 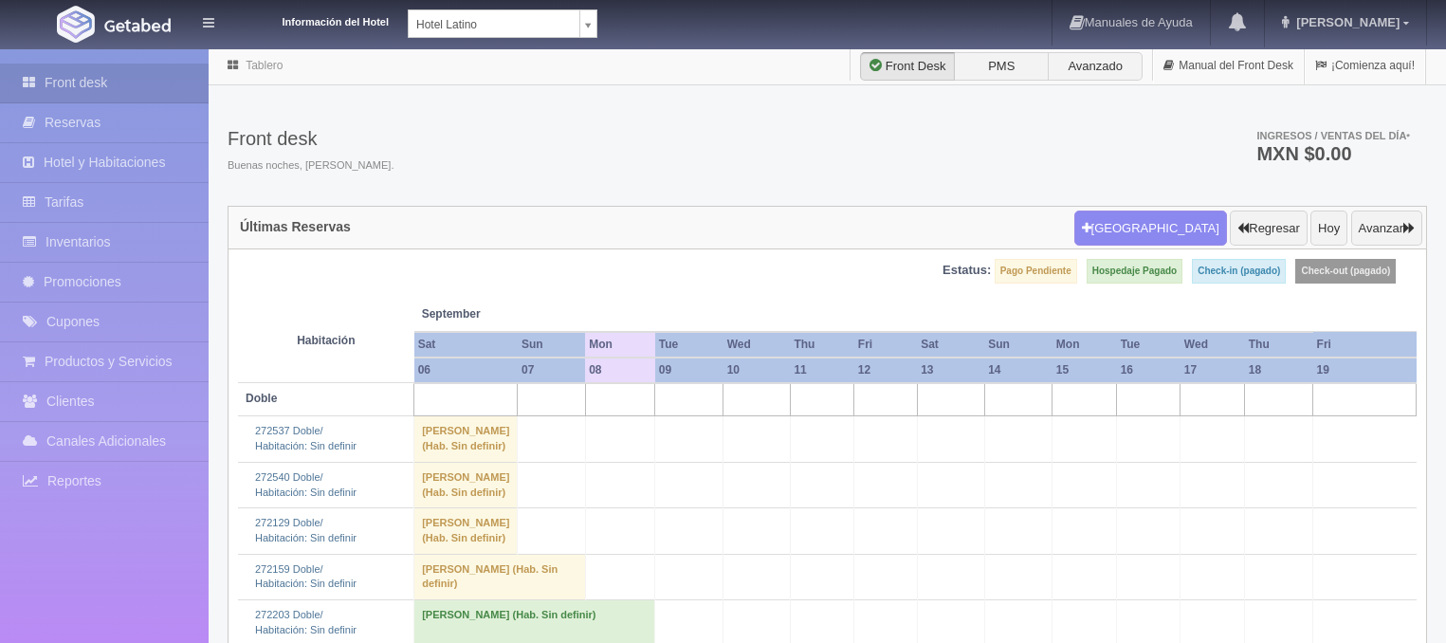 I want to click on th: 09, so click(x=689, y=370).